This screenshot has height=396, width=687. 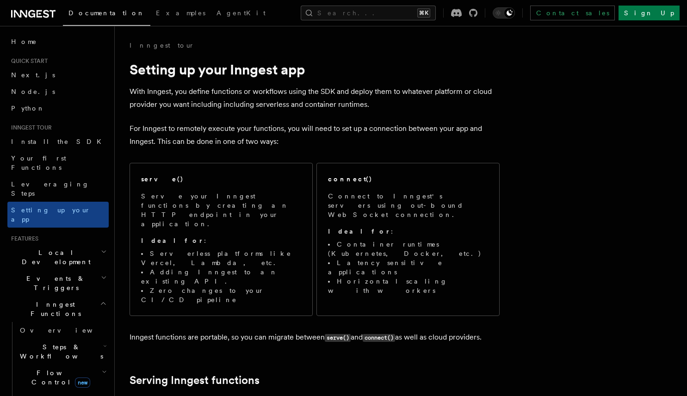 What do you see at coordinates (62, 330) in the screenshot?
I see `a: Overview` at bounding box center [62, 330].